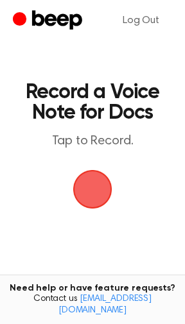 Image resolution: width=185 pixels, height=324 pixels. I want to click on span: Contact us, so click(92, 304).